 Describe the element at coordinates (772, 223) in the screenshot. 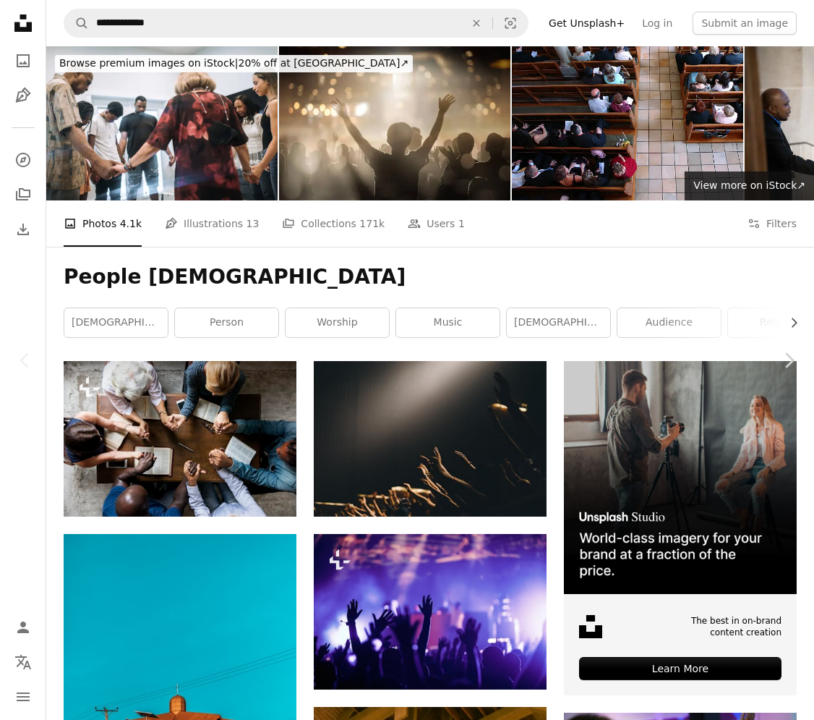

I see `button: Filters` at that location.